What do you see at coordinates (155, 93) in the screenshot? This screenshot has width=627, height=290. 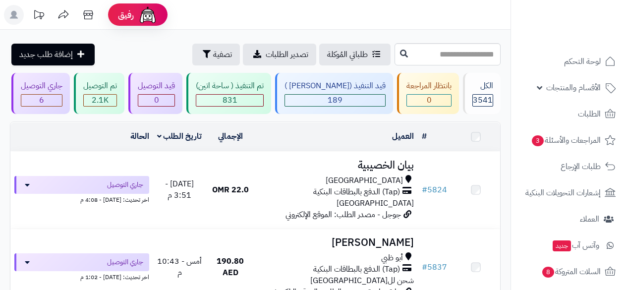 I see `a: قيد التوصيل 0` at bounding box center [155, 93].